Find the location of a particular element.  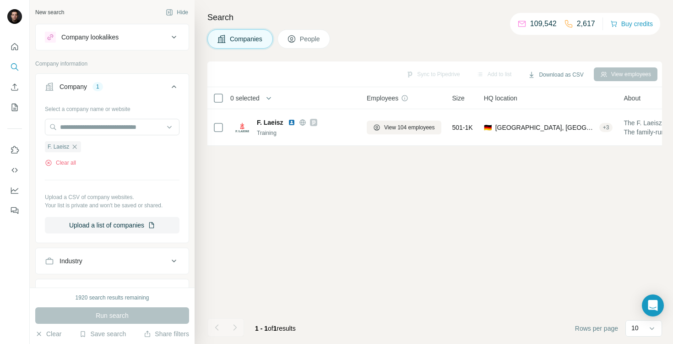

div: 1920 search results remaining is located at coordinates (112, 297).